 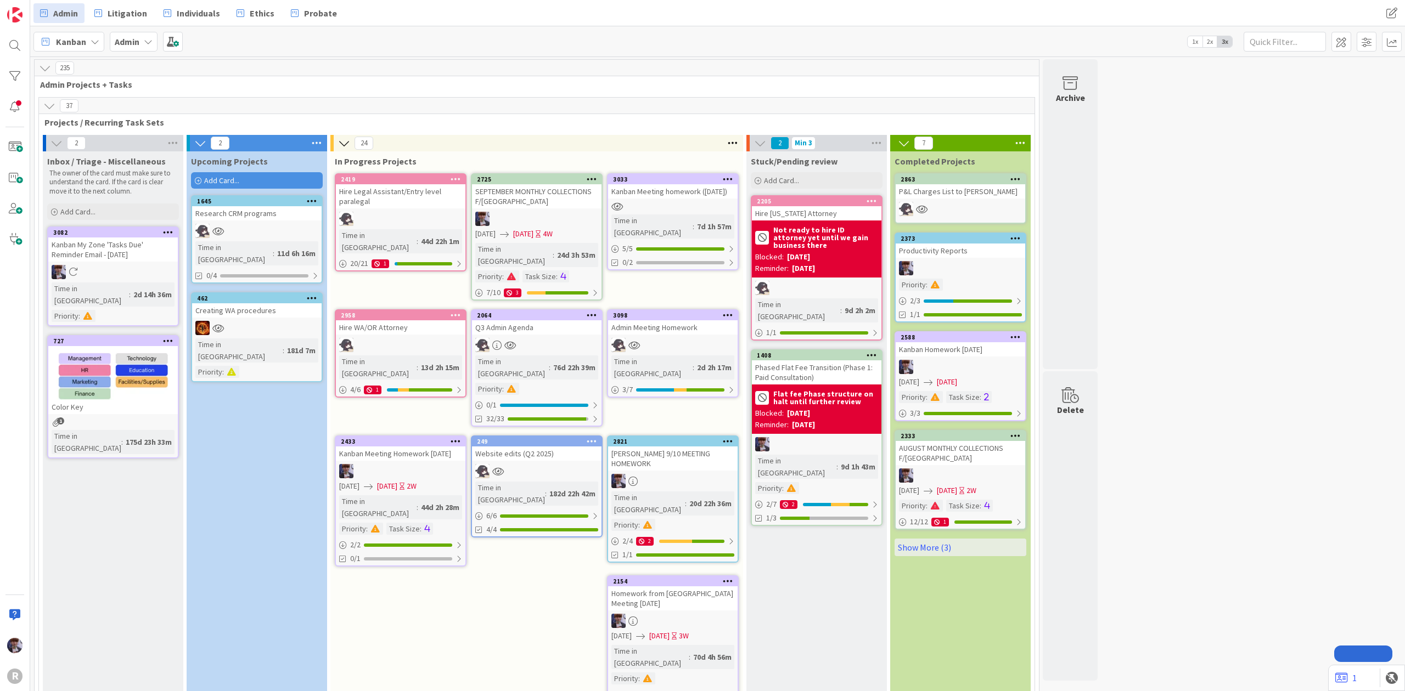 I want to click on span: 2 / 3, so click(x=915, y=301).